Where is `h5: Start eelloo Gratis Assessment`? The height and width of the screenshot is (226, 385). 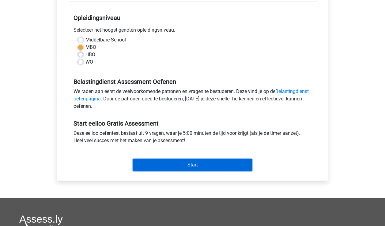
h5: Start eelloo Gratis Assessment is located at coordinates (193, 123).